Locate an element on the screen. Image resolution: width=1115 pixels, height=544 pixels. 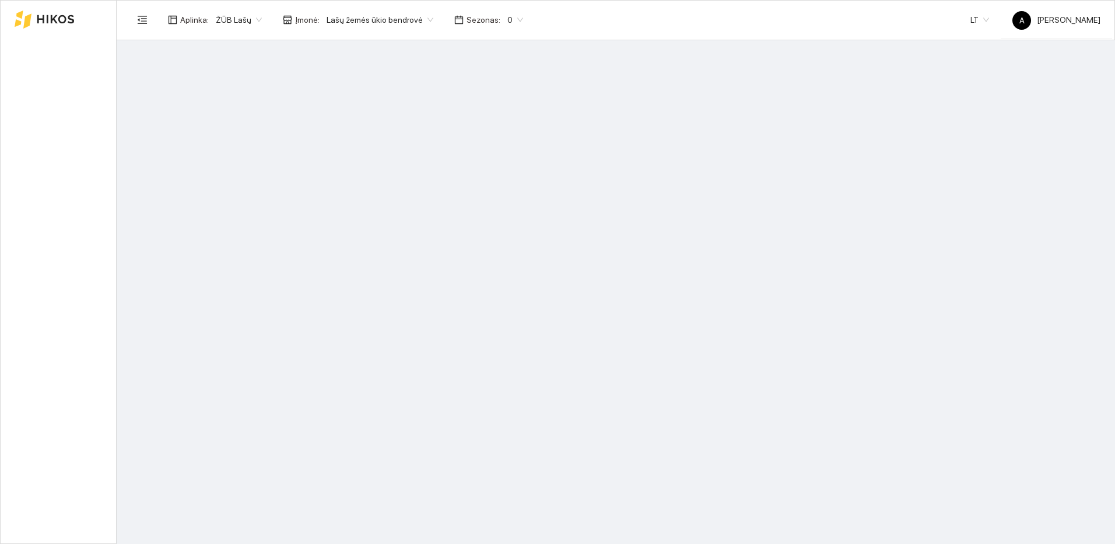
span: A is located at coordinates (1022, 20).